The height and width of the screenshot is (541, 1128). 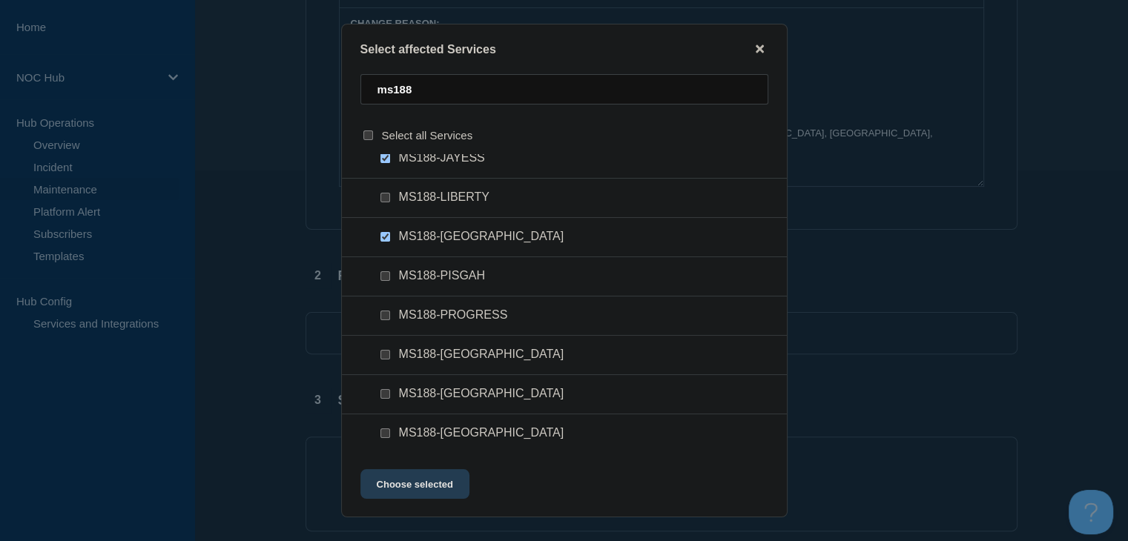 What do you see at coordinates (385, 197) in the screenshot?
I see `input: MS188-LIBERTY checkbox` at bounding box center [385, 197].